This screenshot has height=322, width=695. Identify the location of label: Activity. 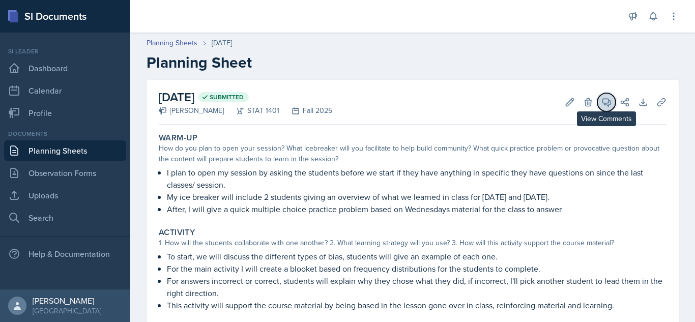
(176, 232).